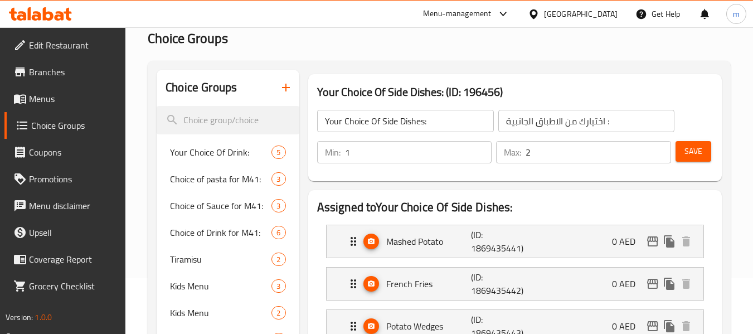  Describe the element at coordinates (429, 241) in the screenshot. I see `p: Mashed Potato` at that location.